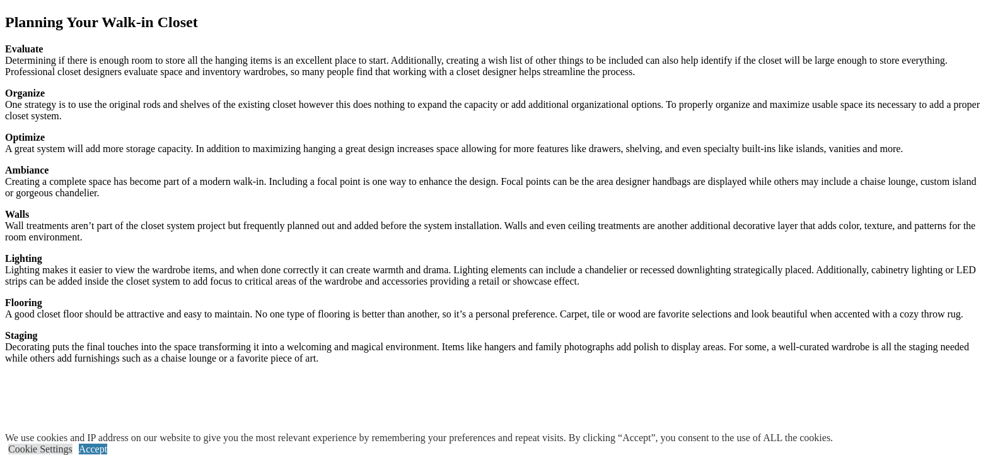 This screenshot has height=455, width=988. I want to click on a: Accept, so click(93, 449).